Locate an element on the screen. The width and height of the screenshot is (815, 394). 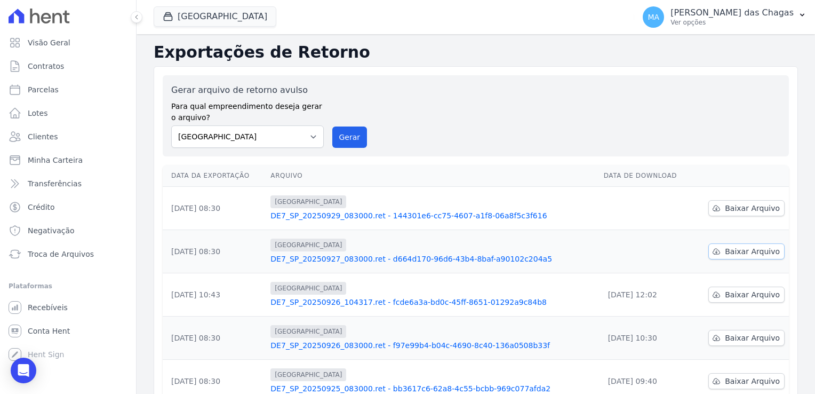
a: DE7_SP_20250929_083000.ret - 144301e6-cc75-4607-a1f8-06a8f5c3f616 is located at coordinates (433, 216).